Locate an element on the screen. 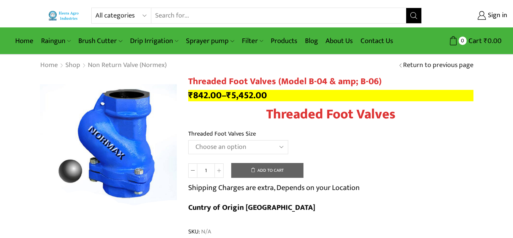 The width and height of the screenshot is (513, 238). a: Shop is located at coordinates (73, 65).